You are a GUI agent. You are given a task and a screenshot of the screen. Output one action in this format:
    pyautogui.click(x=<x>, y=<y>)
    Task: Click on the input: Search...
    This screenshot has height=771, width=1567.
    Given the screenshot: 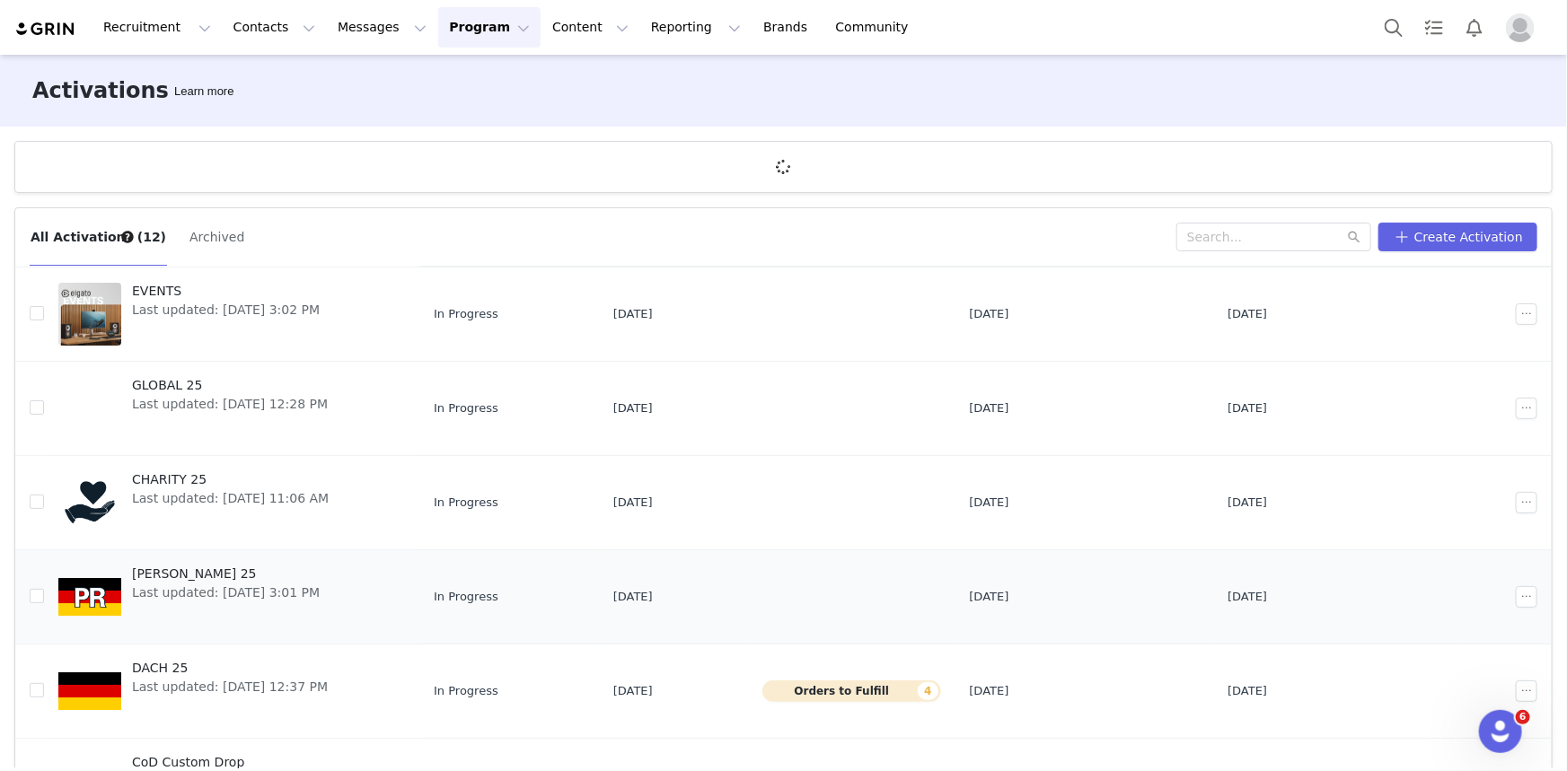 What is the action you would take?
    pyautogui.click(x=1273, y=237)
    